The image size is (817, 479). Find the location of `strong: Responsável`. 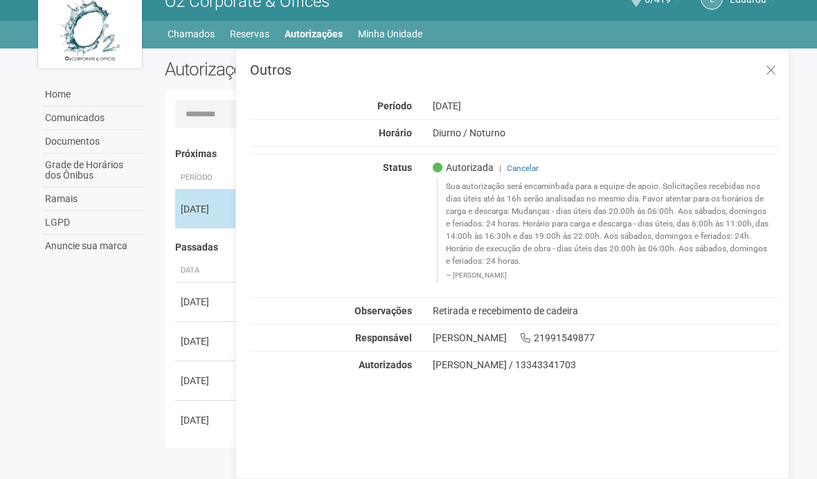

strong: Responsável is located at coordinates (384, 338).